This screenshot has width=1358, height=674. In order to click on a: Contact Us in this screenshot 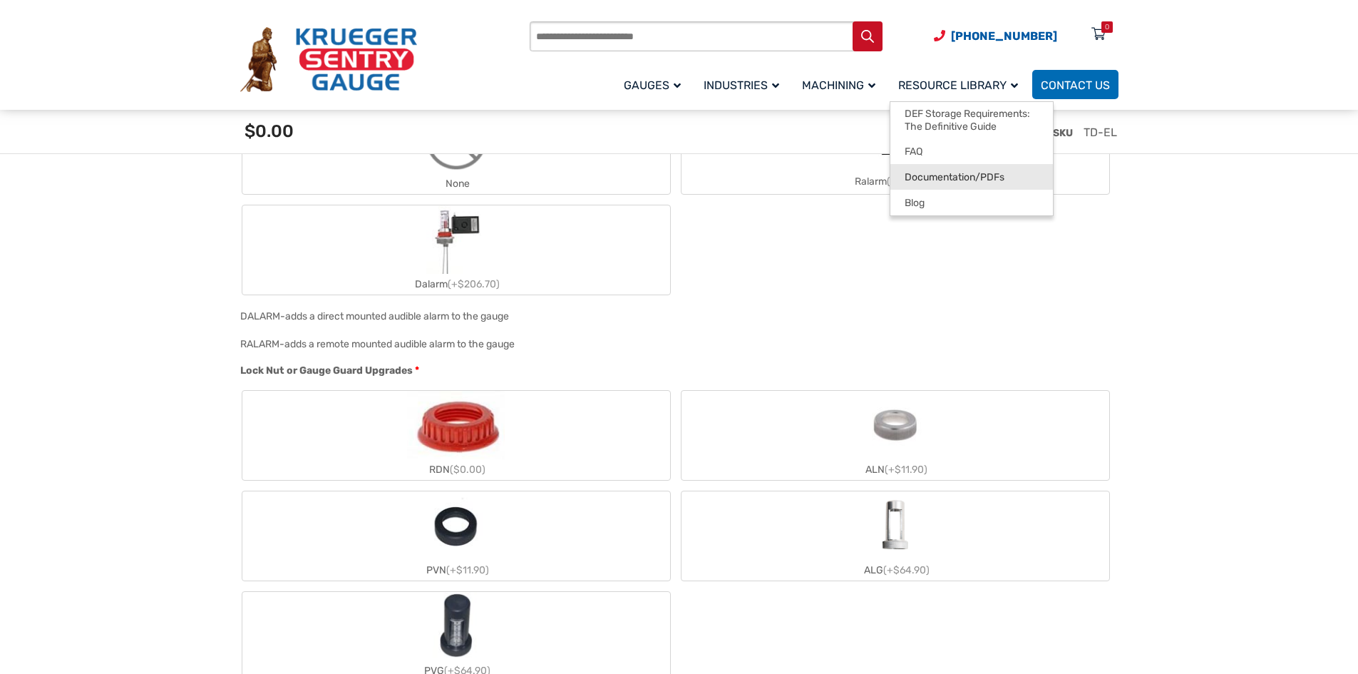, I will do `click(1075, 84)`.